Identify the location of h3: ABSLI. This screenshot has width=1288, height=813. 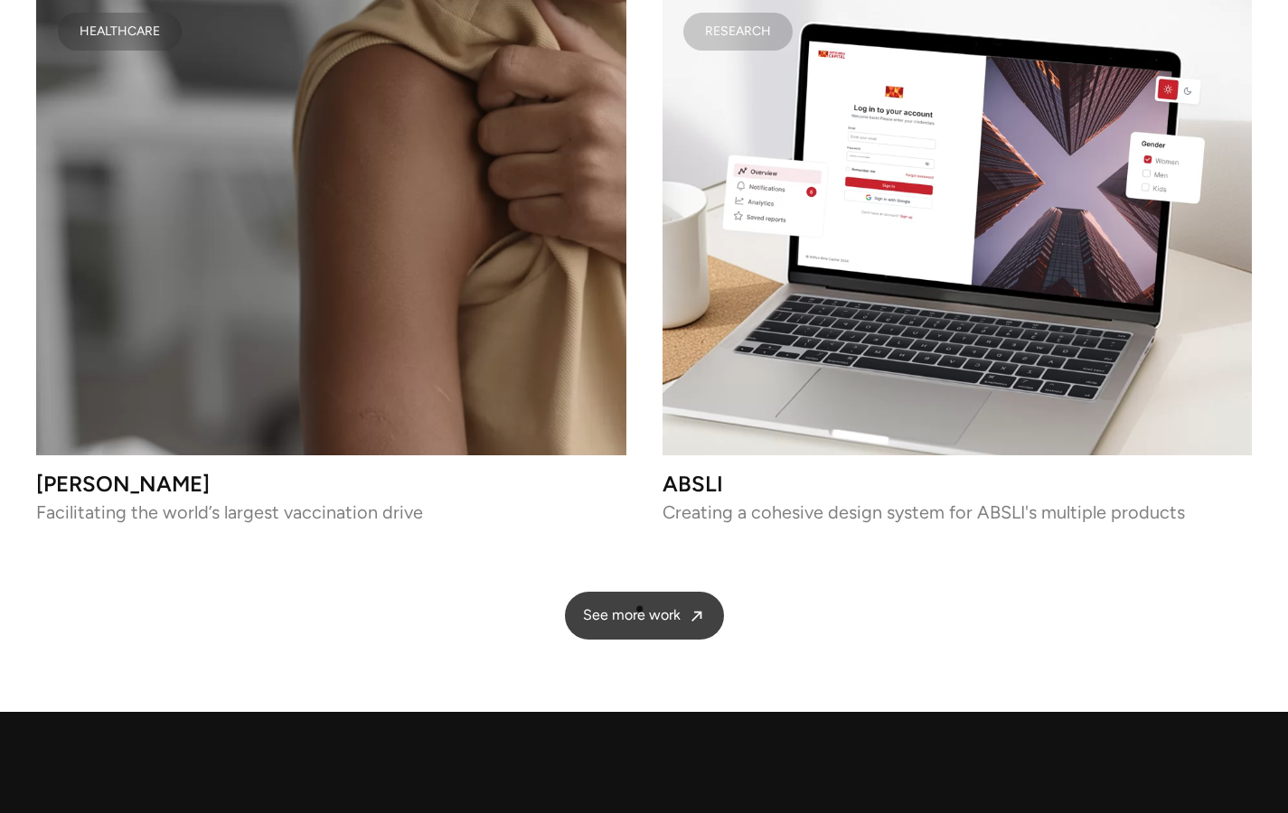
(957, 484).